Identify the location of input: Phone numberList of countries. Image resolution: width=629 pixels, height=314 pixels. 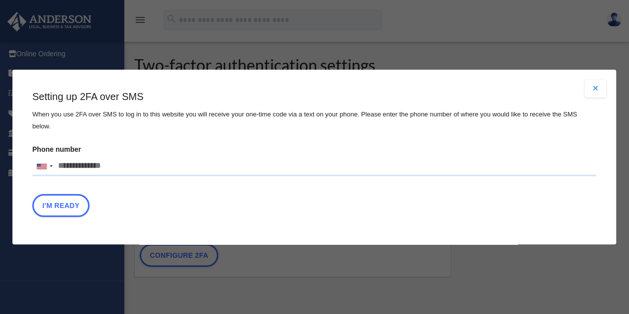
(314, 166).